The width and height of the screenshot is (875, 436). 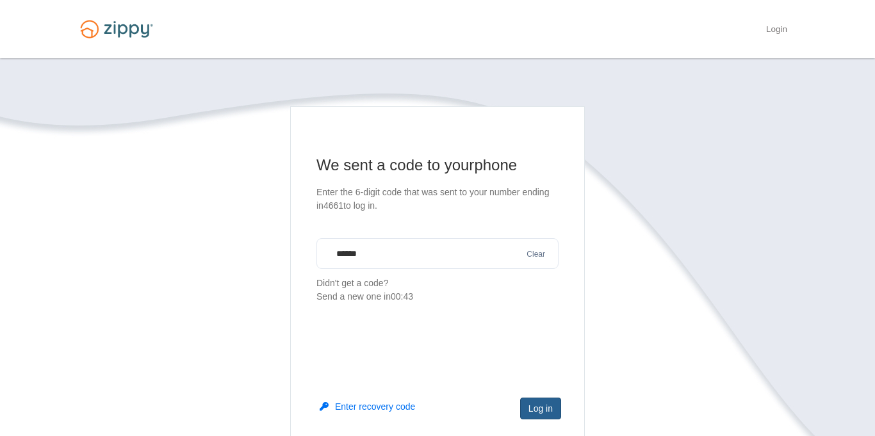 I want to click on div: Send a new one in 00:43, so click(x=437, y=297).